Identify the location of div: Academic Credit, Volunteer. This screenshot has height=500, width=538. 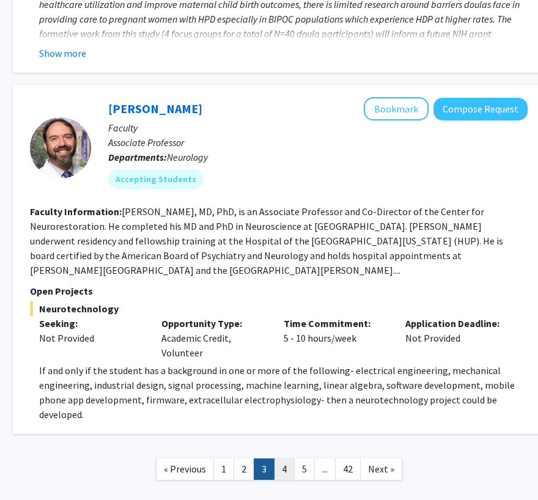
(214, 338).